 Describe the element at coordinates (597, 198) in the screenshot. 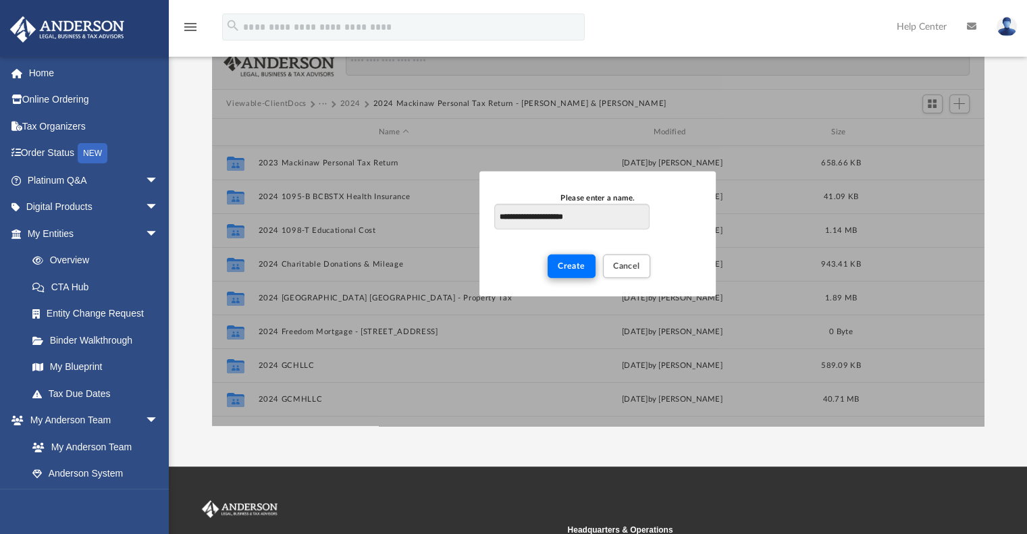

I see `div: Please enter a name.` at that location.